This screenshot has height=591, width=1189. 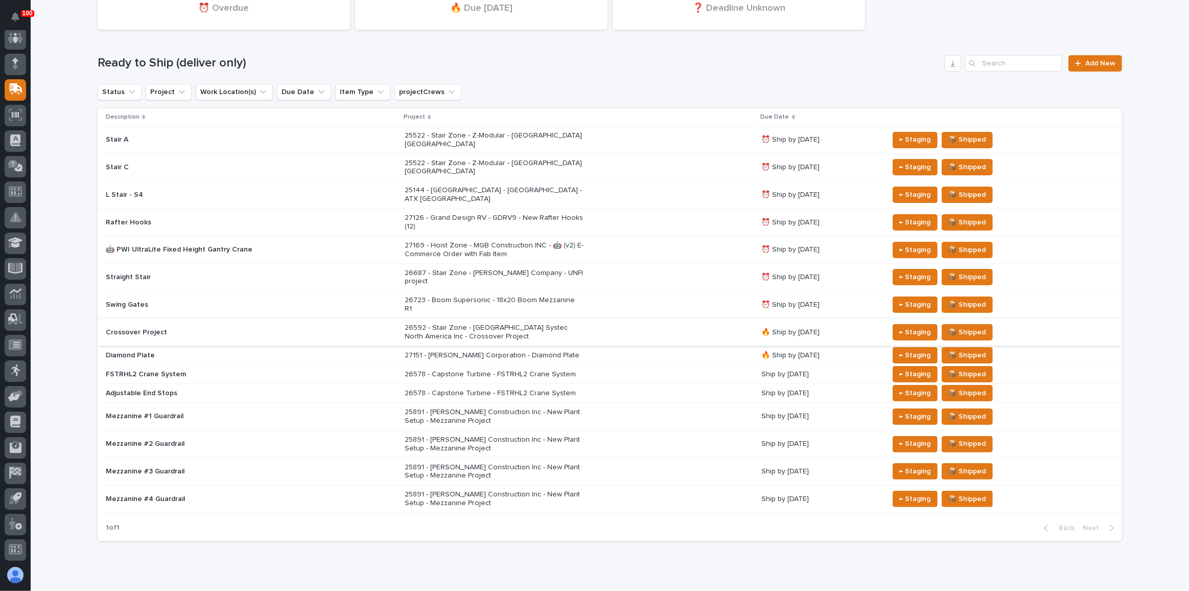 I want to click on p: 27169 - Hoist Zone - MGB Construction INC - 🤖 (v2) E-Commerce Order with Fab Item, so click(x=494, y=250).